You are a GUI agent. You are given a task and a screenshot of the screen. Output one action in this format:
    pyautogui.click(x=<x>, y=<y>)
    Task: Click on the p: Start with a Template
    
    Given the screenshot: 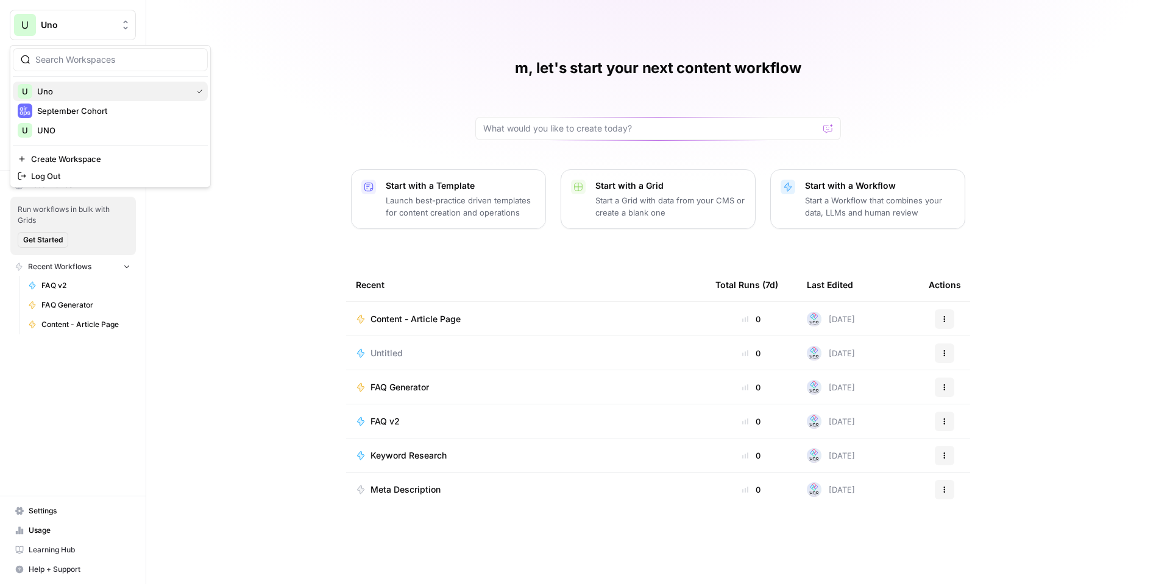 What is the action you would take?
    pyautogui.click(x=461, y=186)
    